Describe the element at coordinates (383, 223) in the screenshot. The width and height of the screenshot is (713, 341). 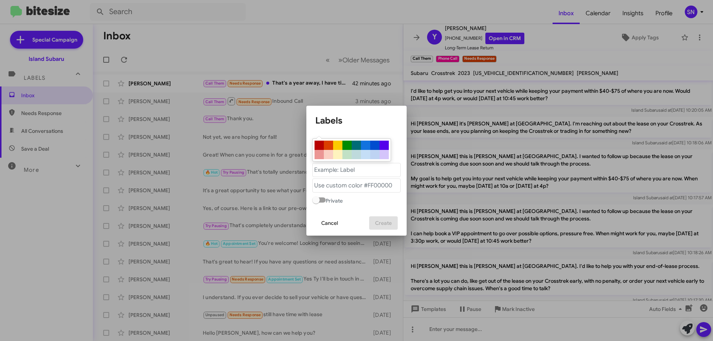
I see `button: Create` at that location.